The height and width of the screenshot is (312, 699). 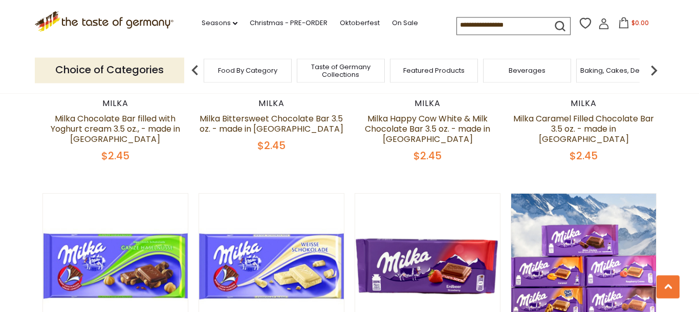 I want to click on img: previous arrow, so click(x=195, y=70).